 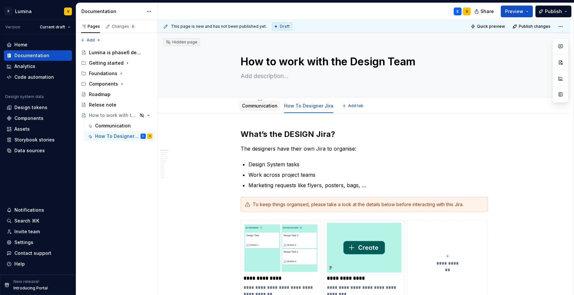 What do you see at coordinates (117, 105) in the screenshot?
I see `a: Relese note` at bounding box center [117, 105].